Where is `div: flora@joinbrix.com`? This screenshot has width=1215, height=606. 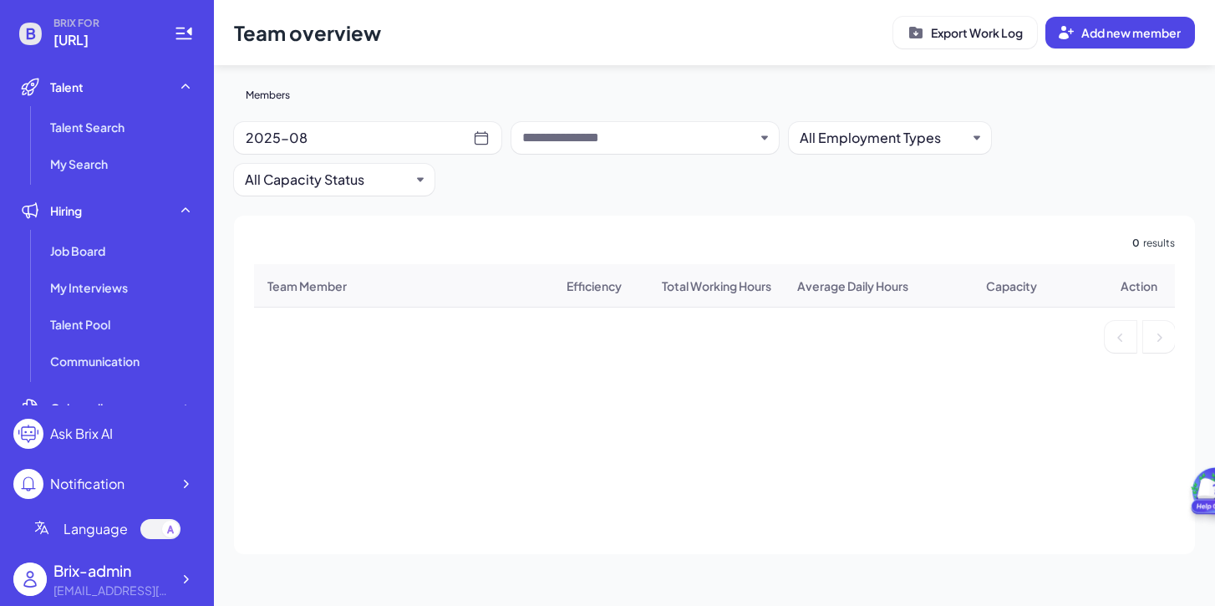 div: flora@joinbrix.com is located at coordinates (112, 590).